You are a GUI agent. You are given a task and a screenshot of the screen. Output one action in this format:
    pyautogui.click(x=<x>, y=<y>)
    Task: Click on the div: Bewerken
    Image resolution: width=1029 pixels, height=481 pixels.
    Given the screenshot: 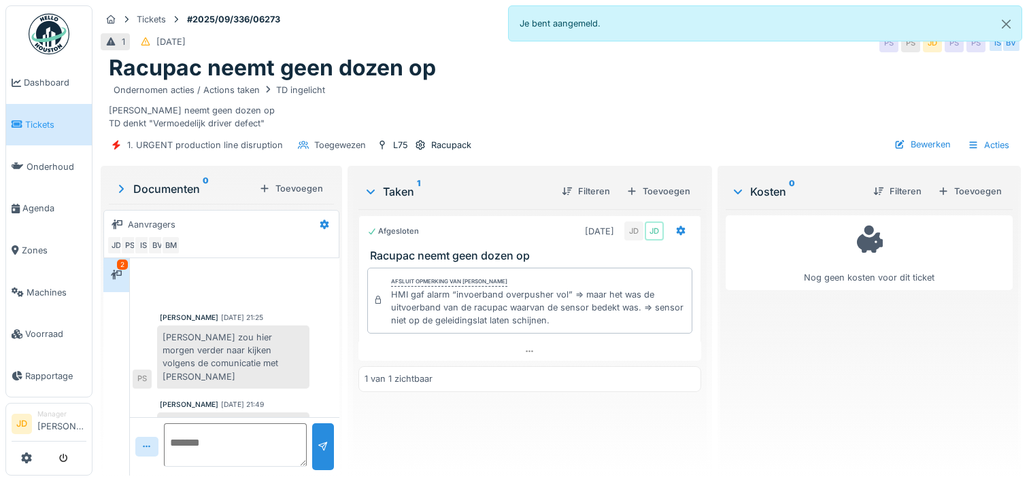 What is the action you would take?
    pyautogui.click(x=922, y=144)
    